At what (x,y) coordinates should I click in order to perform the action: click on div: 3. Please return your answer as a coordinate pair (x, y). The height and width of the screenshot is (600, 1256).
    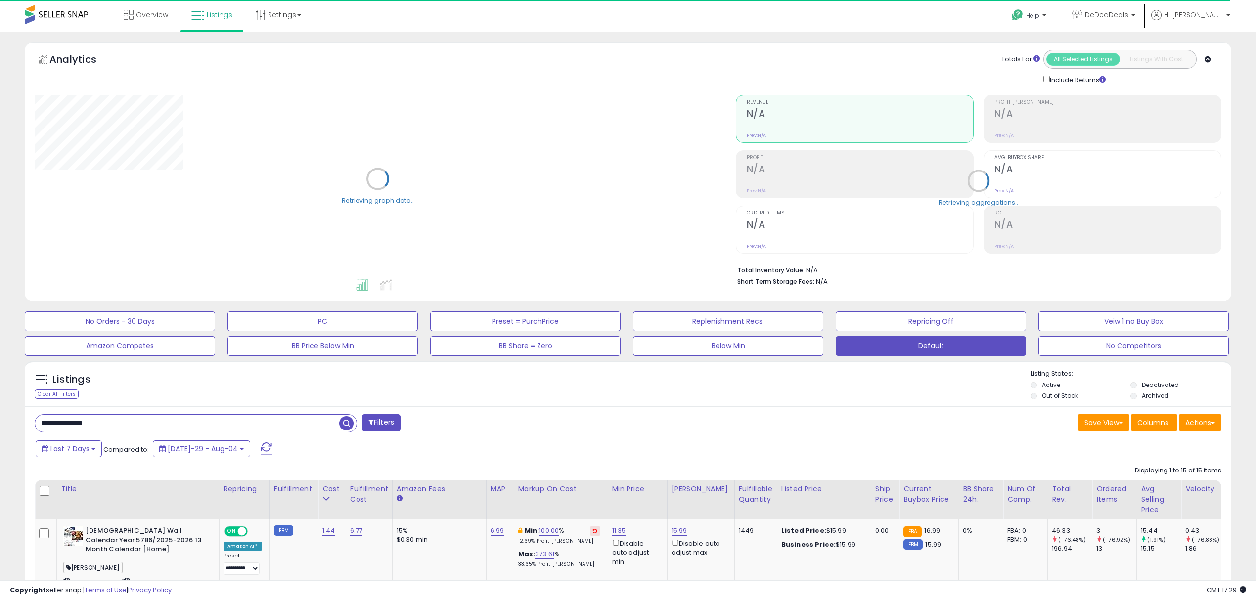
    Looking at the image, I should click on (1116, 531).